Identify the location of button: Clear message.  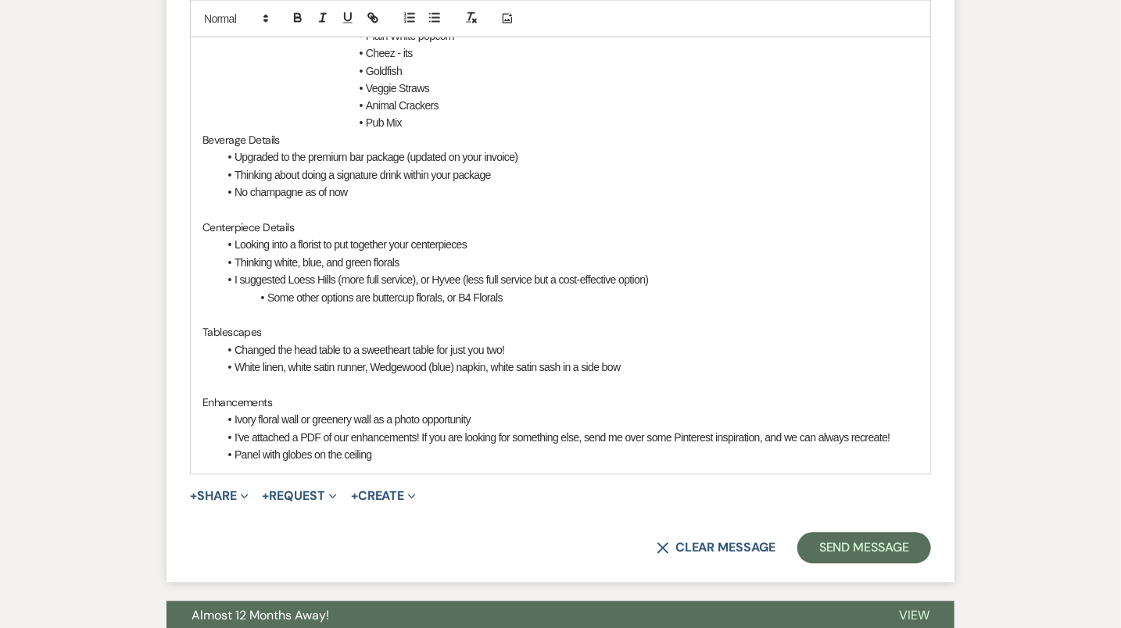
(716, 549).